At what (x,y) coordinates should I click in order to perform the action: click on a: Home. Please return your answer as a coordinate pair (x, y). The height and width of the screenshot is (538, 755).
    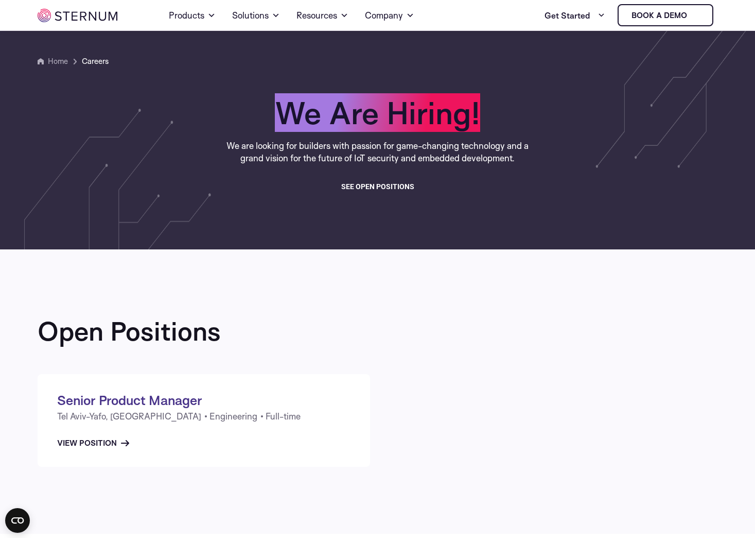
    Looking at the image, I should click on (58, 61).